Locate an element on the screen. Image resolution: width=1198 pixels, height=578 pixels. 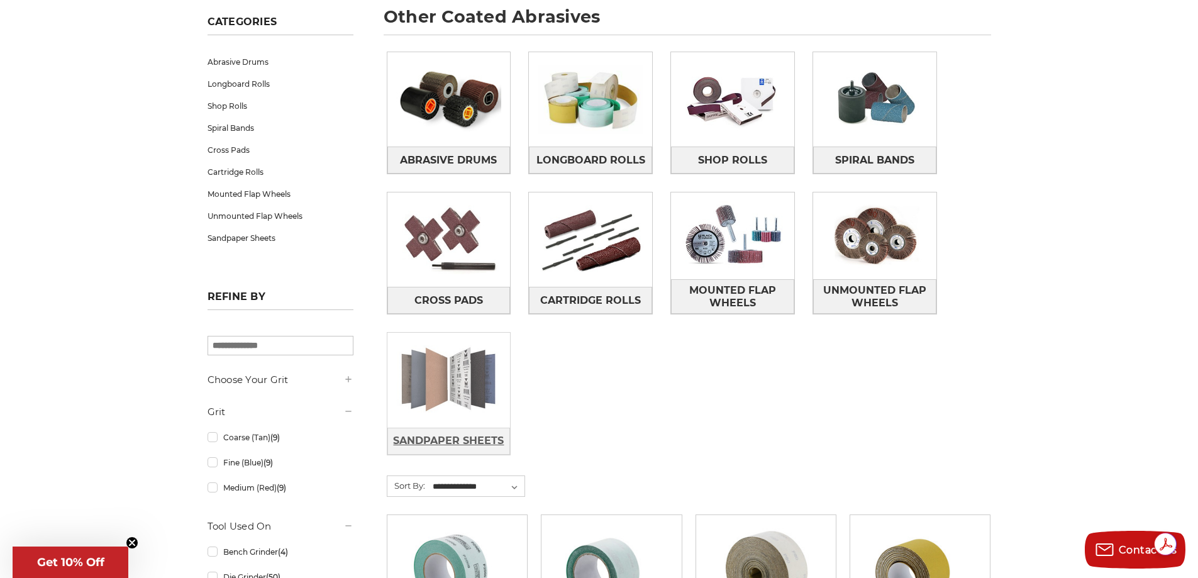
img: Cartridge Rolls is located at coordinates (591, 240).